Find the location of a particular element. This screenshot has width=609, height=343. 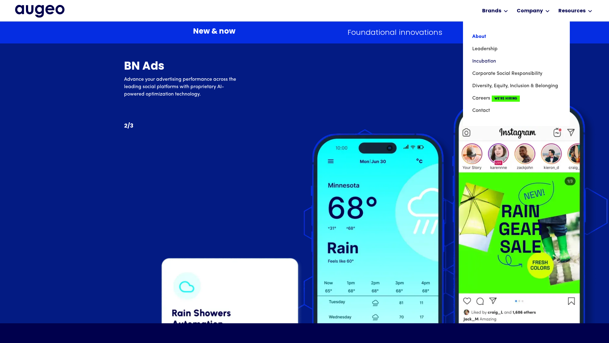

div: Brands is located at coordinates (491, 11).